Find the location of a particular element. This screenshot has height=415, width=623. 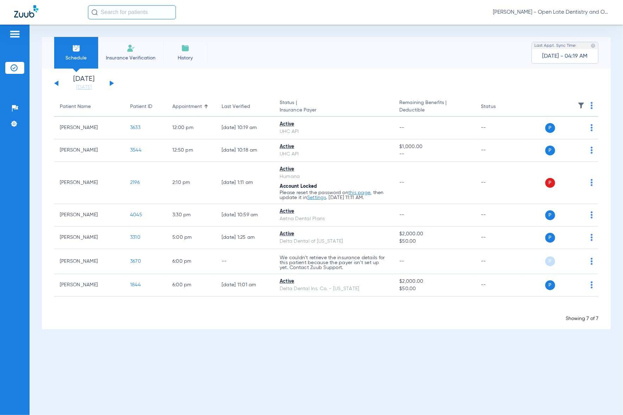

th: Status | is located at coordinates (334, 107).